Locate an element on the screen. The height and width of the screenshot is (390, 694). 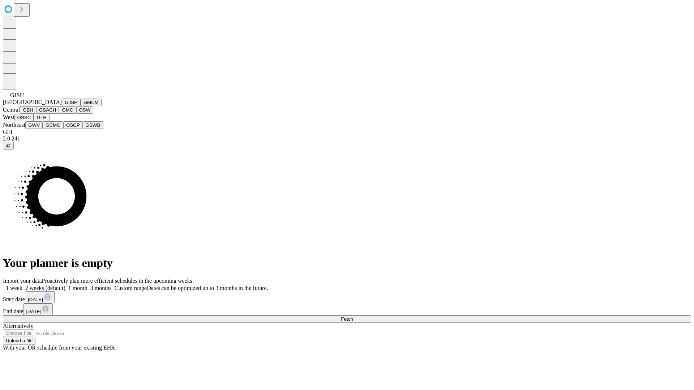
span: 3 months is located at coordinates (101, 288).